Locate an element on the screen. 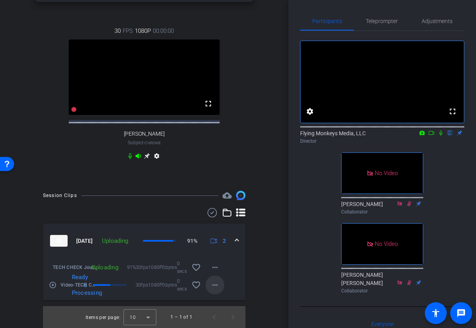 This screenshot has width=476, height=328. img: thumb-nail is located at coordinates (59, 241).